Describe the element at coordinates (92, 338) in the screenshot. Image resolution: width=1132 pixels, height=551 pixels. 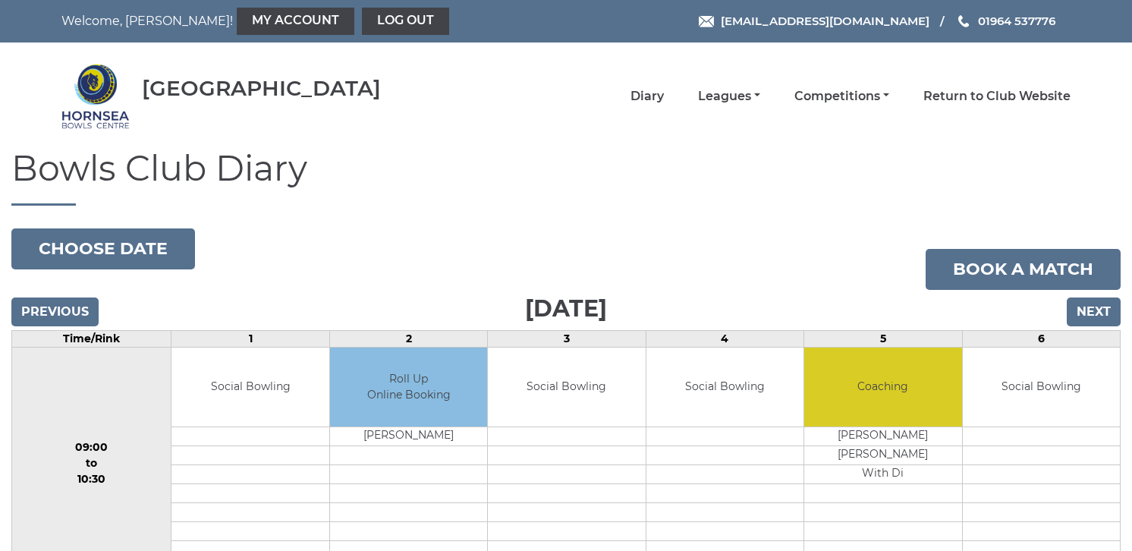
I see `td: Time/Rink` at that location.